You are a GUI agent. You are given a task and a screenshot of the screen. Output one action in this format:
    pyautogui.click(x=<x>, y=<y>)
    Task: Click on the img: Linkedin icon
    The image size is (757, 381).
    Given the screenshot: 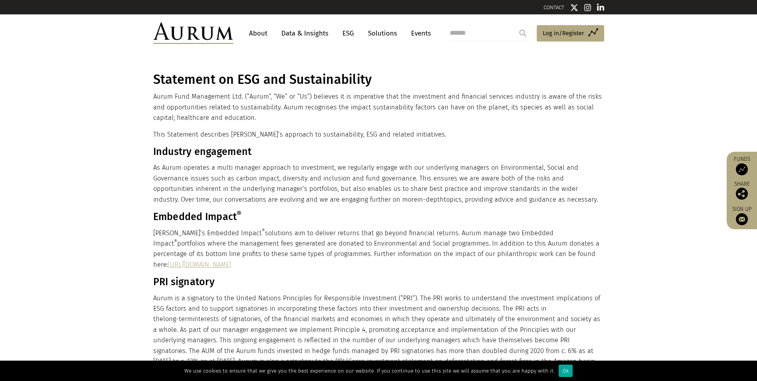 What is the action you would take?
    pyautogui.click(x=601, y=8)
    